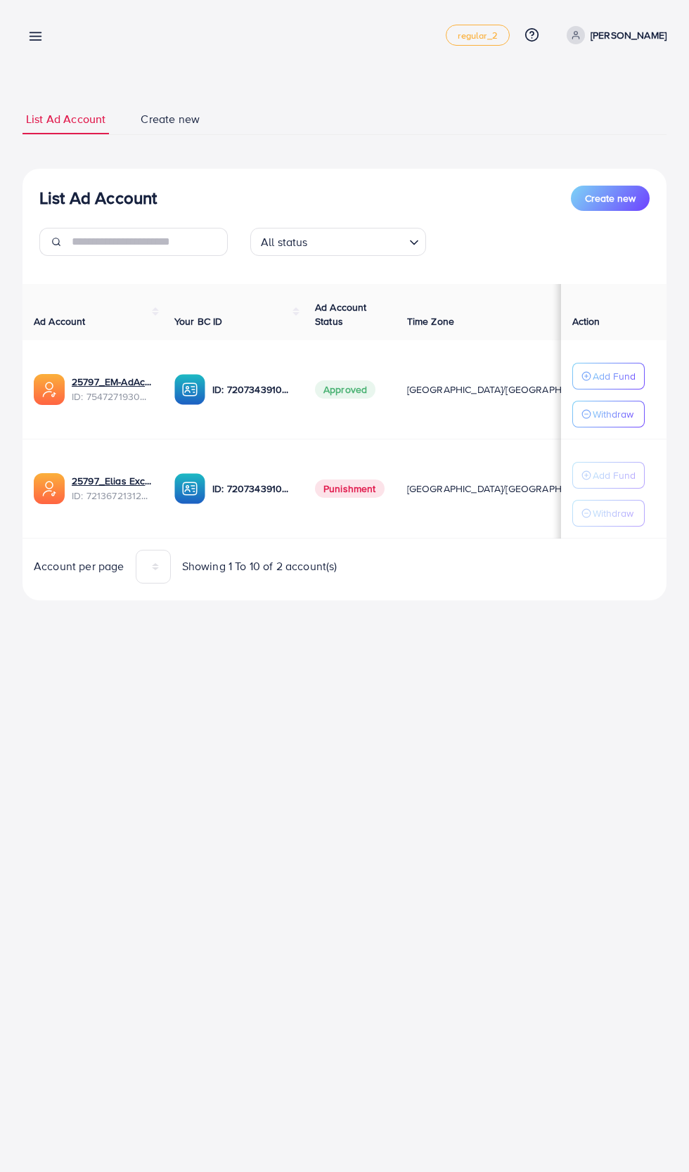  Describe the element at coordinates (477, 35) in the screenshot. I see `span: regular_2` at that location.